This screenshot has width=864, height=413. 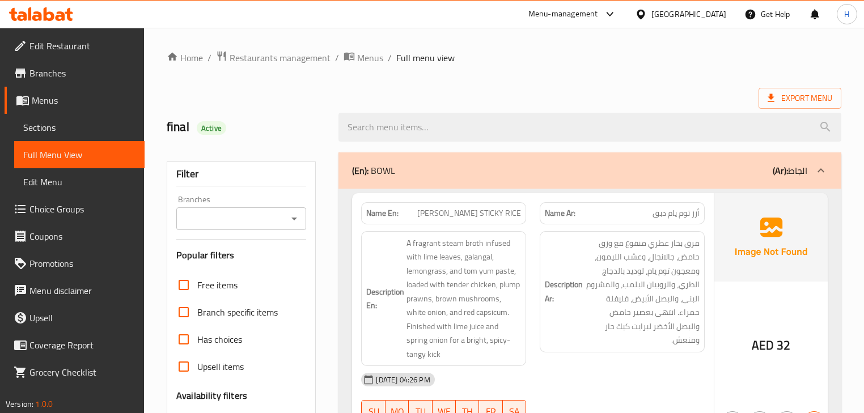 What do you see at coordinates (82, 318) in the screenshot?
I see `span: Upsell` at bounding box center [82, 318].